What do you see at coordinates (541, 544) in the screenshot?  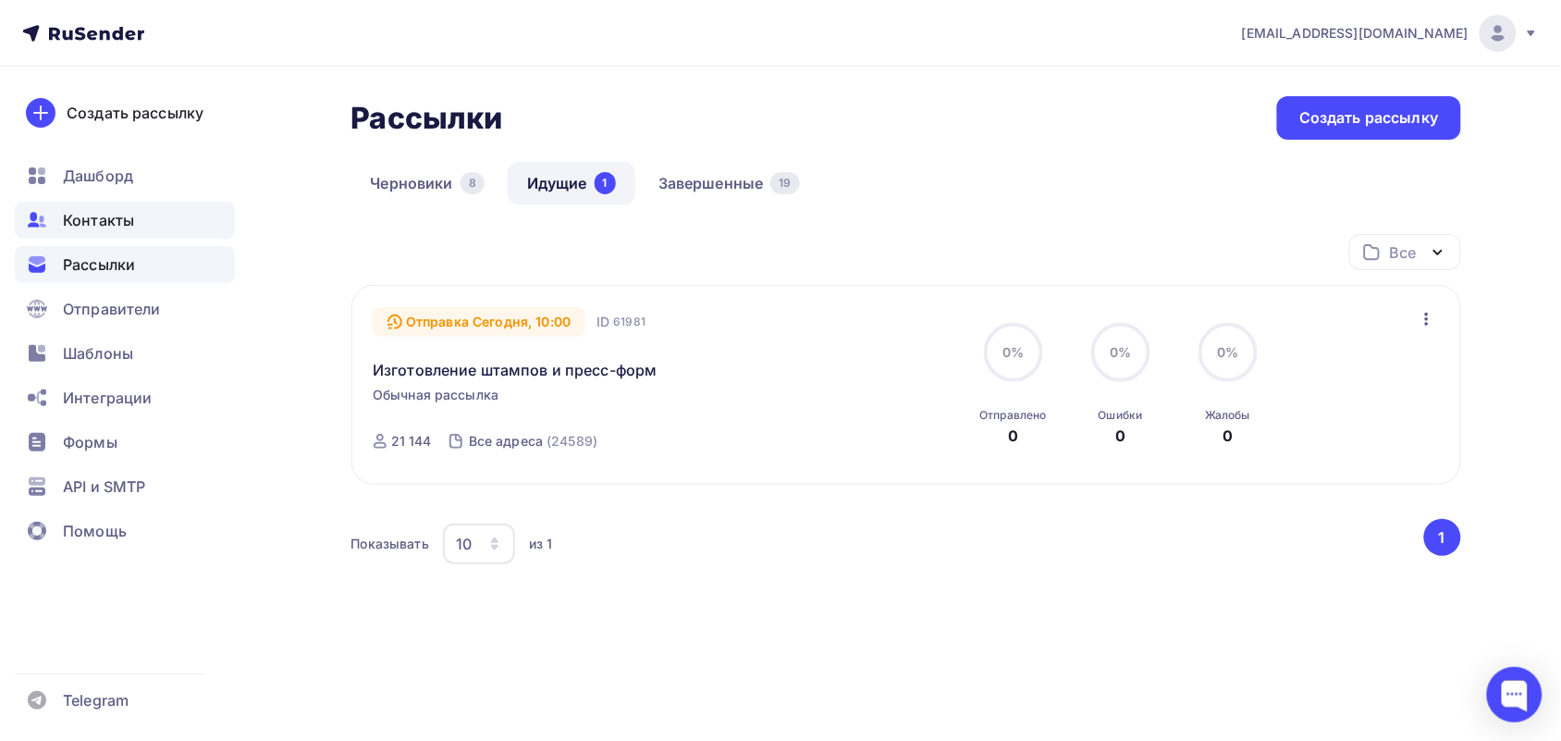 I see `div: из 1` at bounding box center [541, 544].